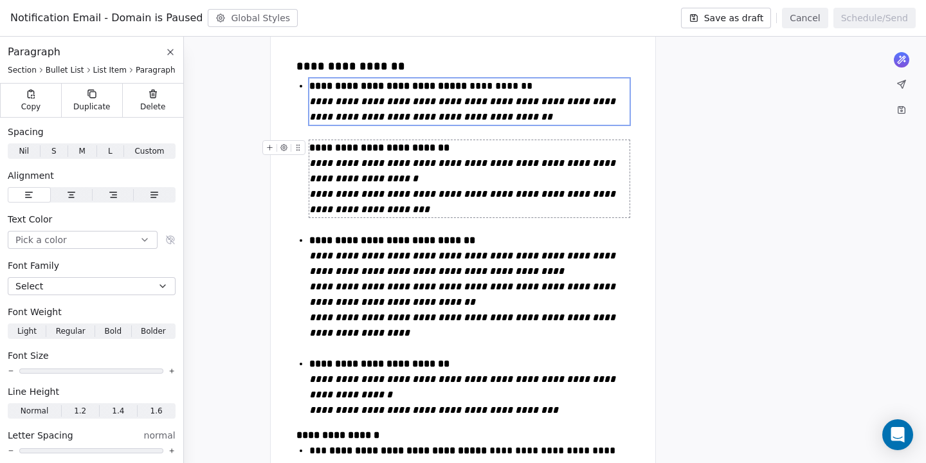  I want to click on span: Alignment, so click(31, 175).